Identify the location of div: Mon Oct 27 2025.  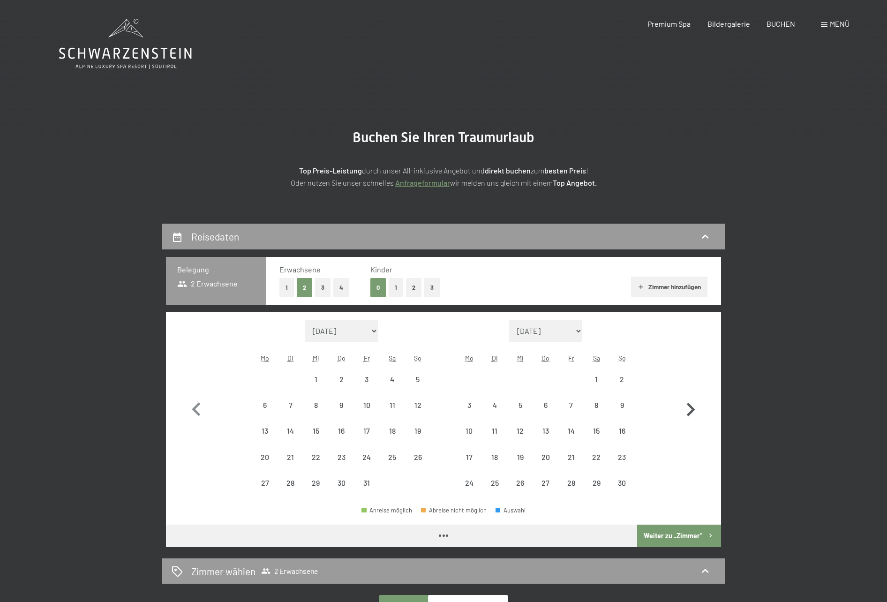
(265, 483).